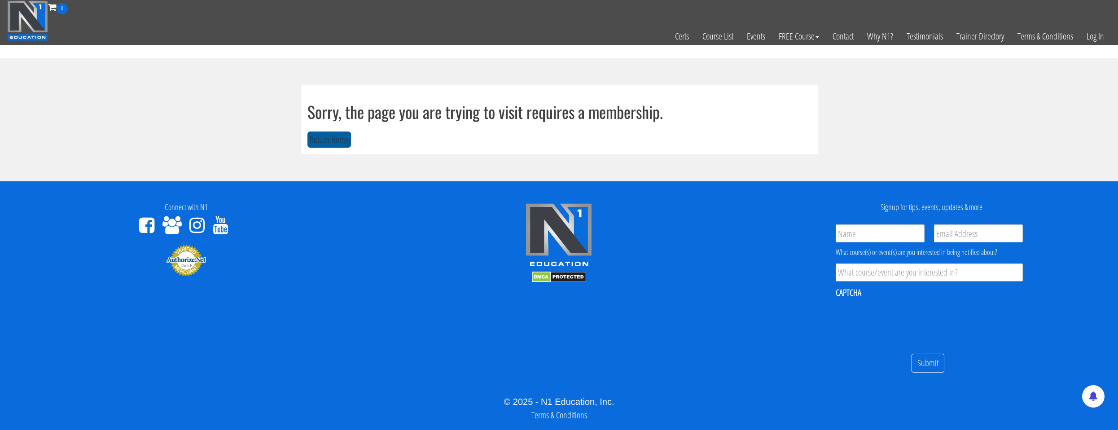 The width and height of the screenshot is (1118, 430). I want to click on img: n1-edu-logo, so click(559, 236).